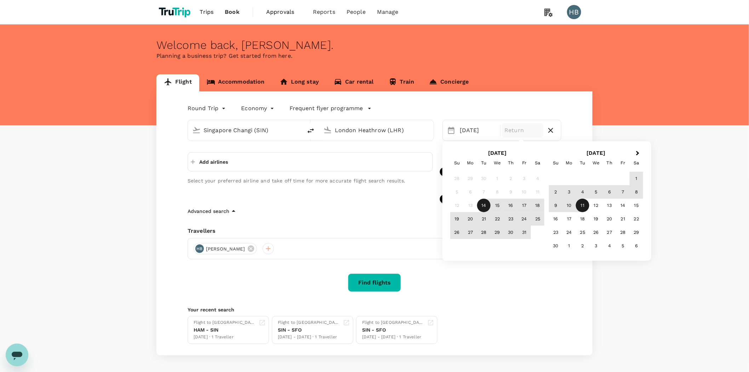 This screenshot has height=372, width=749. I want to click on div: Choose Sunday, November 23rd, 2025, so click(556, 232).